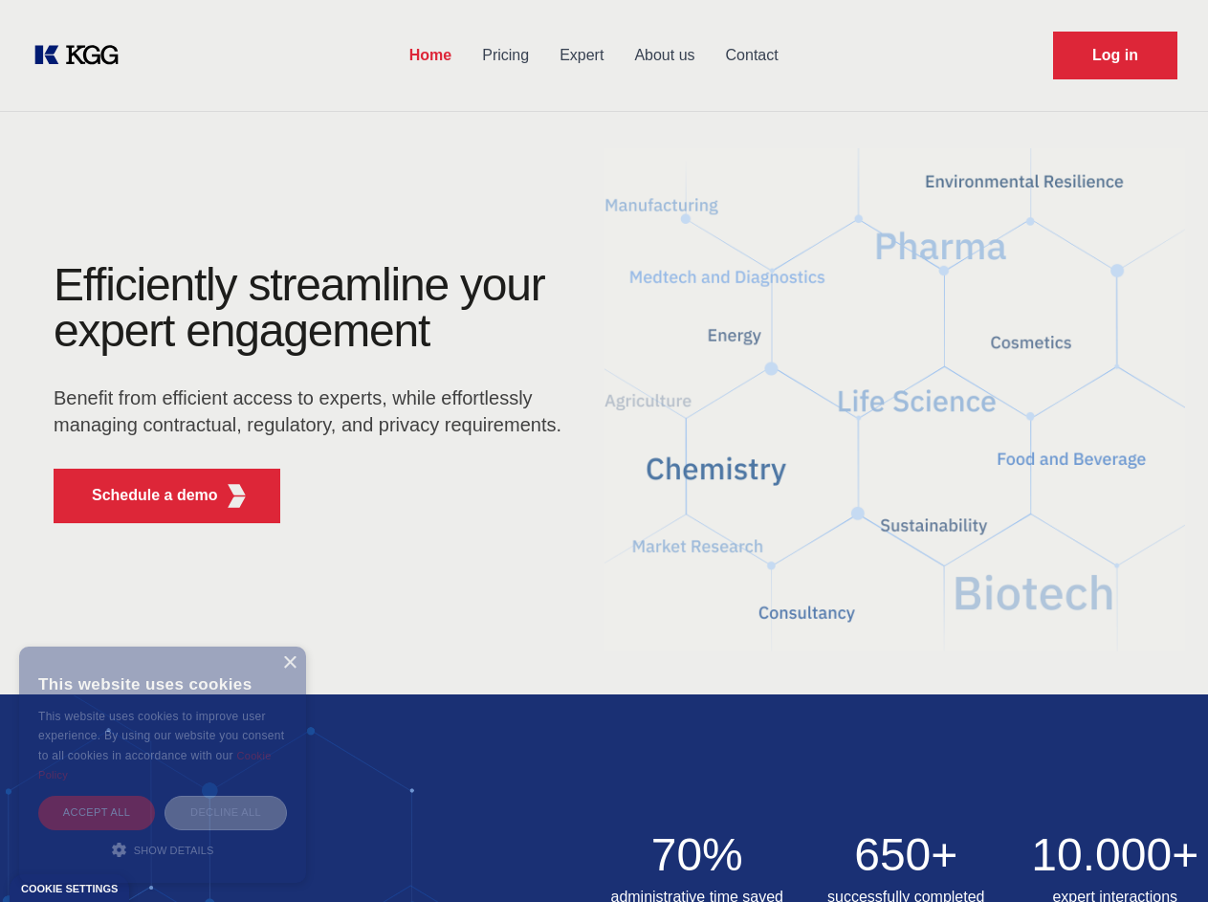 The image size is (1208, 902). What do you see at coordinates (174, 850) in the screenshot?
I see `span: Show details` at bounding box center [174, 850].